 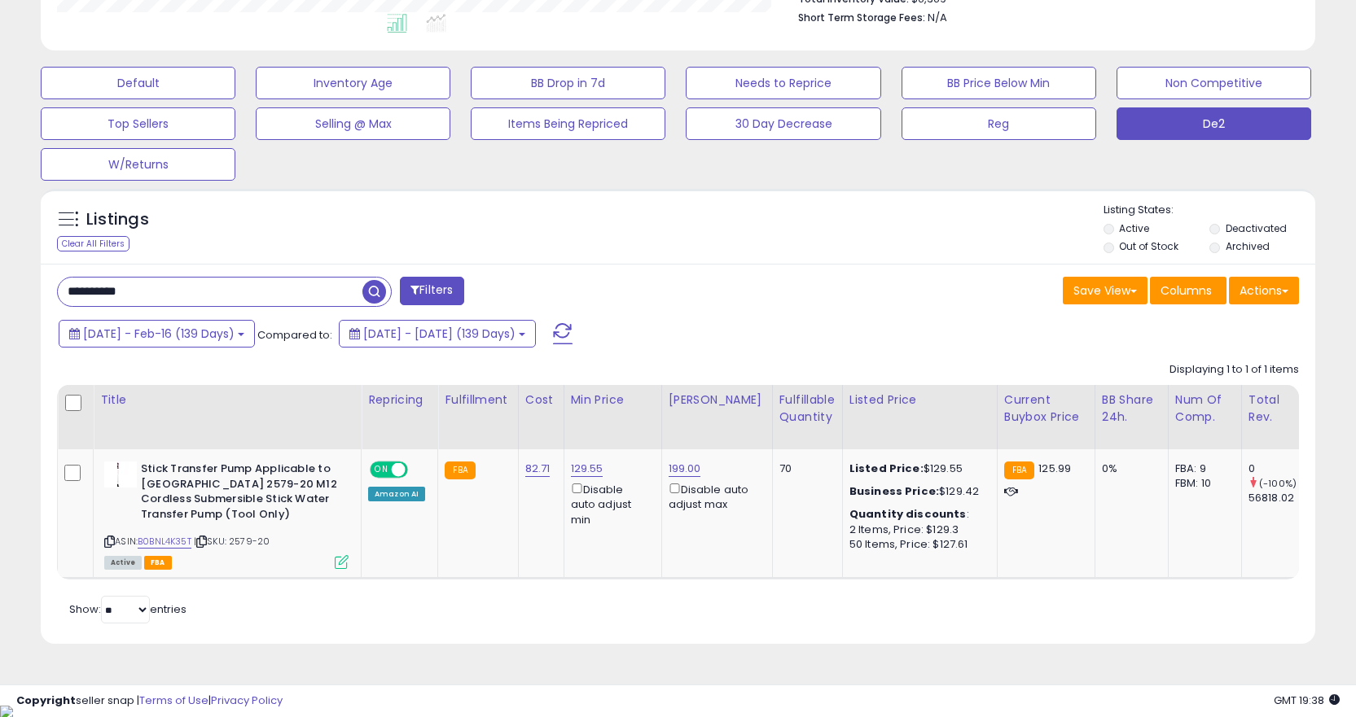 I want to click on label: Archived, so click(x=1247, y=246).